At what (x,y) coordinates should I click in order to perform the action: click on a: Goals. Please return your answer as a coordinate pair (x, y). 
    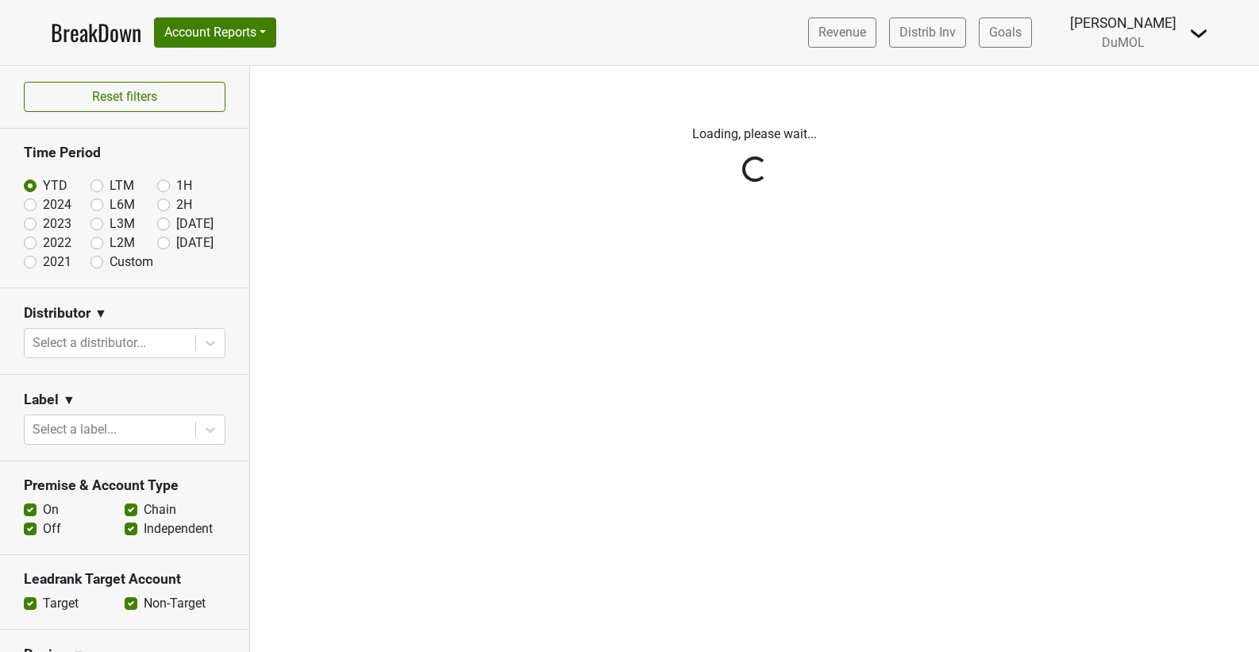
    Looking at the image, I should click on (1005, 33).